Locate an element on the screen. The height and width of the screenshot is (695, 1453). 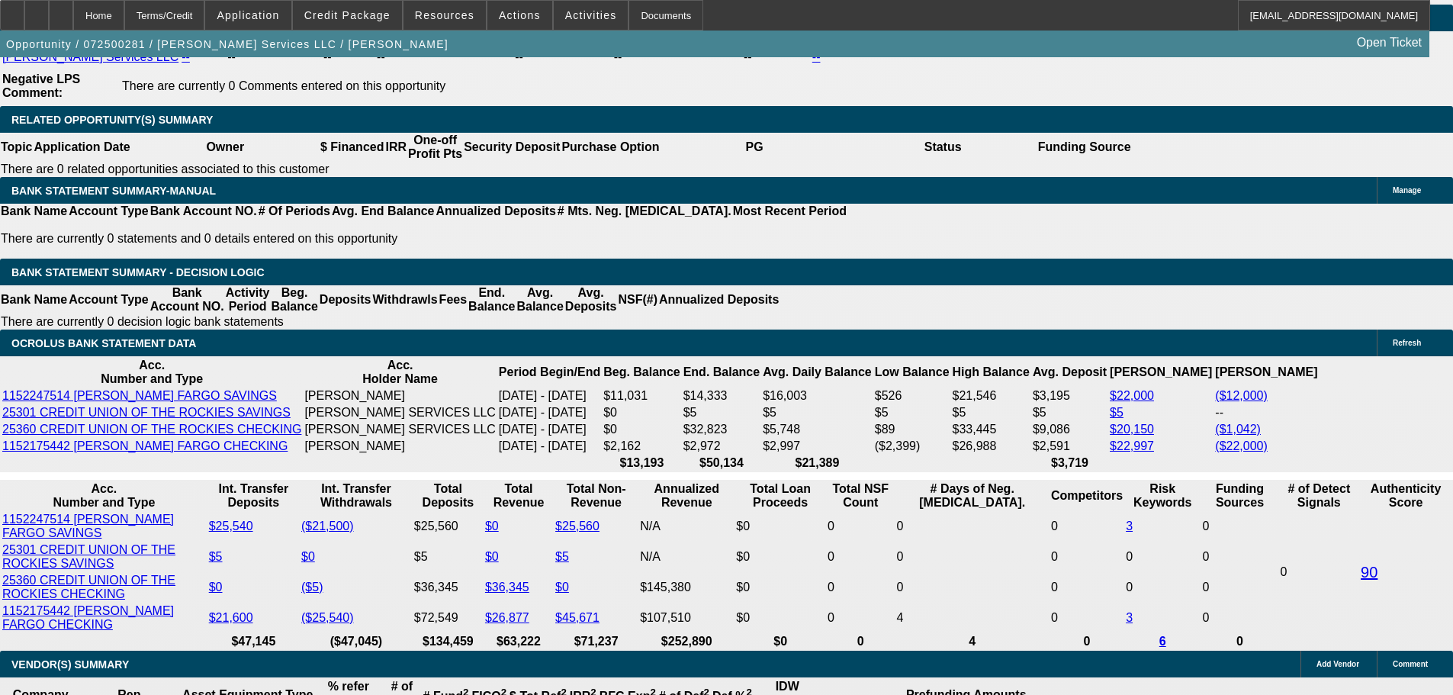
th: Sum of the Total NSF Count and Total Overdraft Fee Count from Ocrolus is located at coordinates (861, 496).